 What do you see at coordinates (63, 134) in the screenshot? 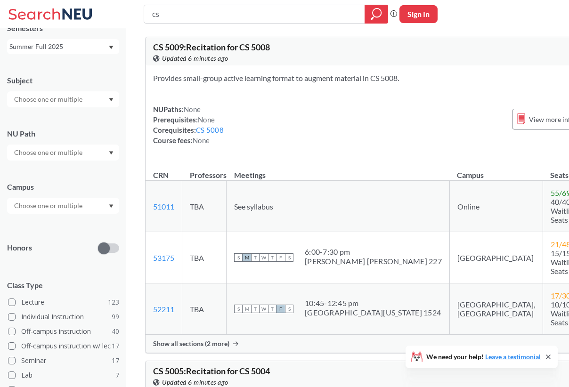
I see `div: NU Path` at bounding box center [63, 134].